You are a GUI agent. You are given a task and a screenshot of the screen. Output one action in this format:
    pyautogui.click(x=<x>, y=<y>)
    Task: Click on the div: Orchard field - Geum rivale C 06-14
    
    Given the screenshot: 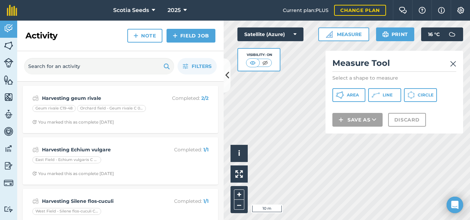 What is the action you would take?
    pyautogui.click(x=111, y=109)
    